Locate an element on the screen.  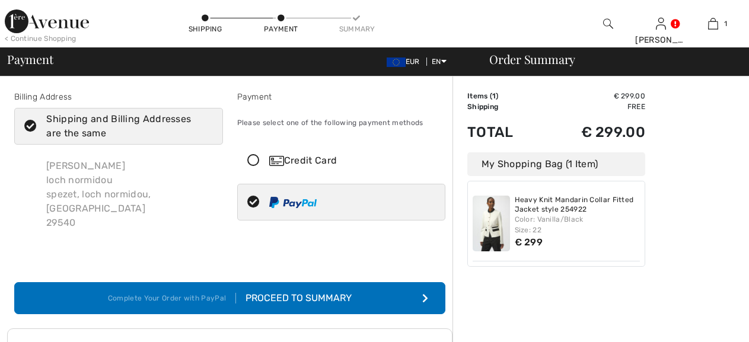
div: Order Summary is located at coordinates (608, 59).